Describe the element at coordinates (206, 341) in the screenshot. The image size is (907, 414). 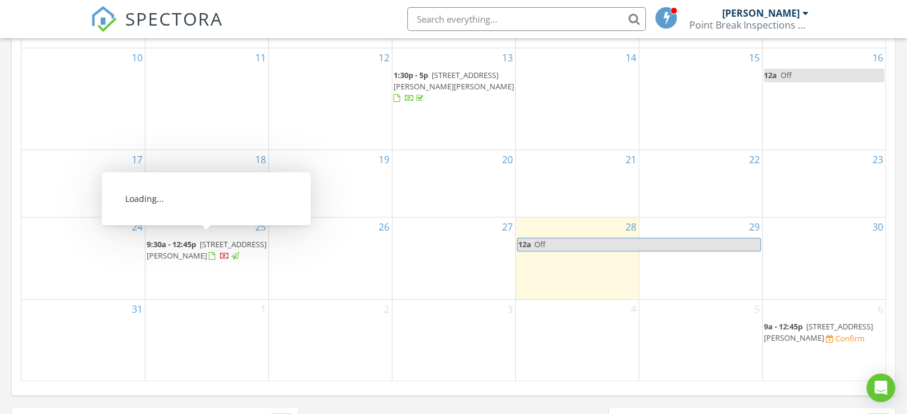
I see `td: Go to September 1, 2025` at that location.